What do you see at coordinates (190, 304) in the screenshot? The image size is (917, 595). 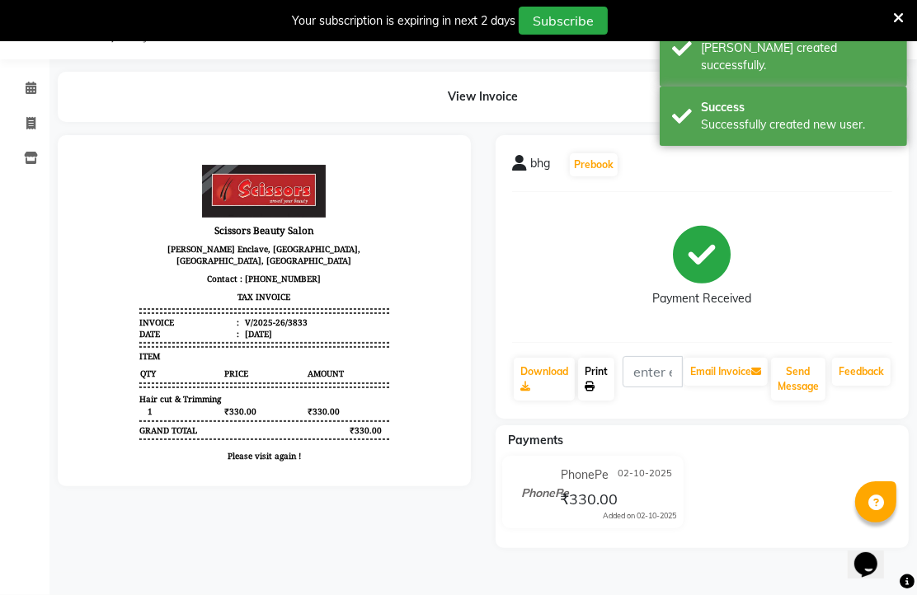 I see `p: Please visit again !` at bounding box center [190, 304].